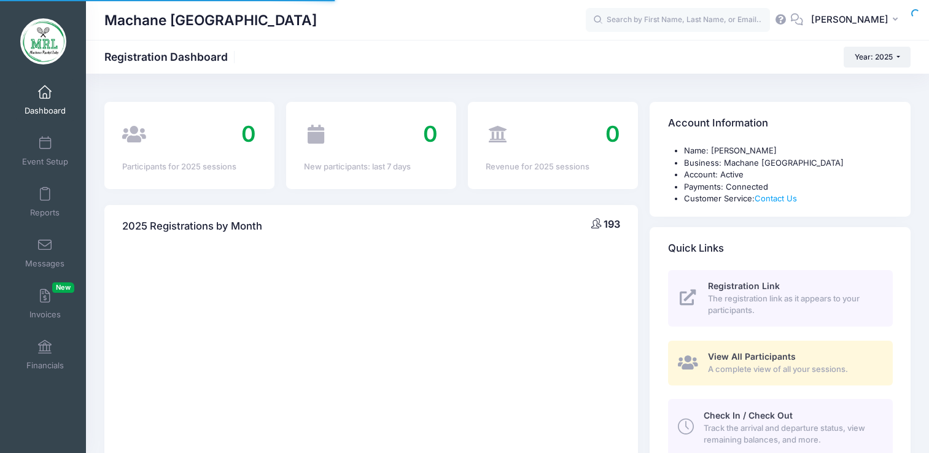 The height and width of the screenshot is (453, 929). Describe the element at coordinates (793, 304) in the screenshot. I see `span: The registration link as it appears to your participants.` at that location.